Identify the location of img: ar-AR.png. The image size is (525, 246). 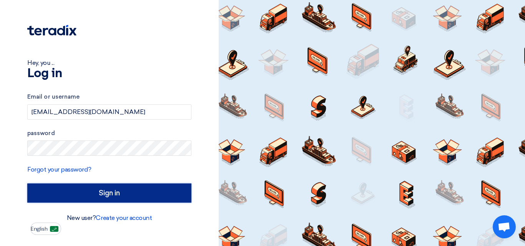
(54, 229).